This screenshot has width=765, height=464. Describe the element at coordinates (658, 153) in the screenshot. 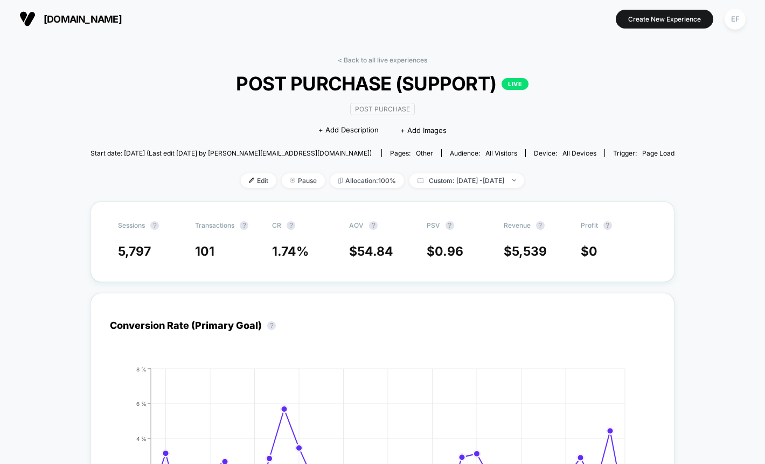

I see `span: Page Load` at that location.